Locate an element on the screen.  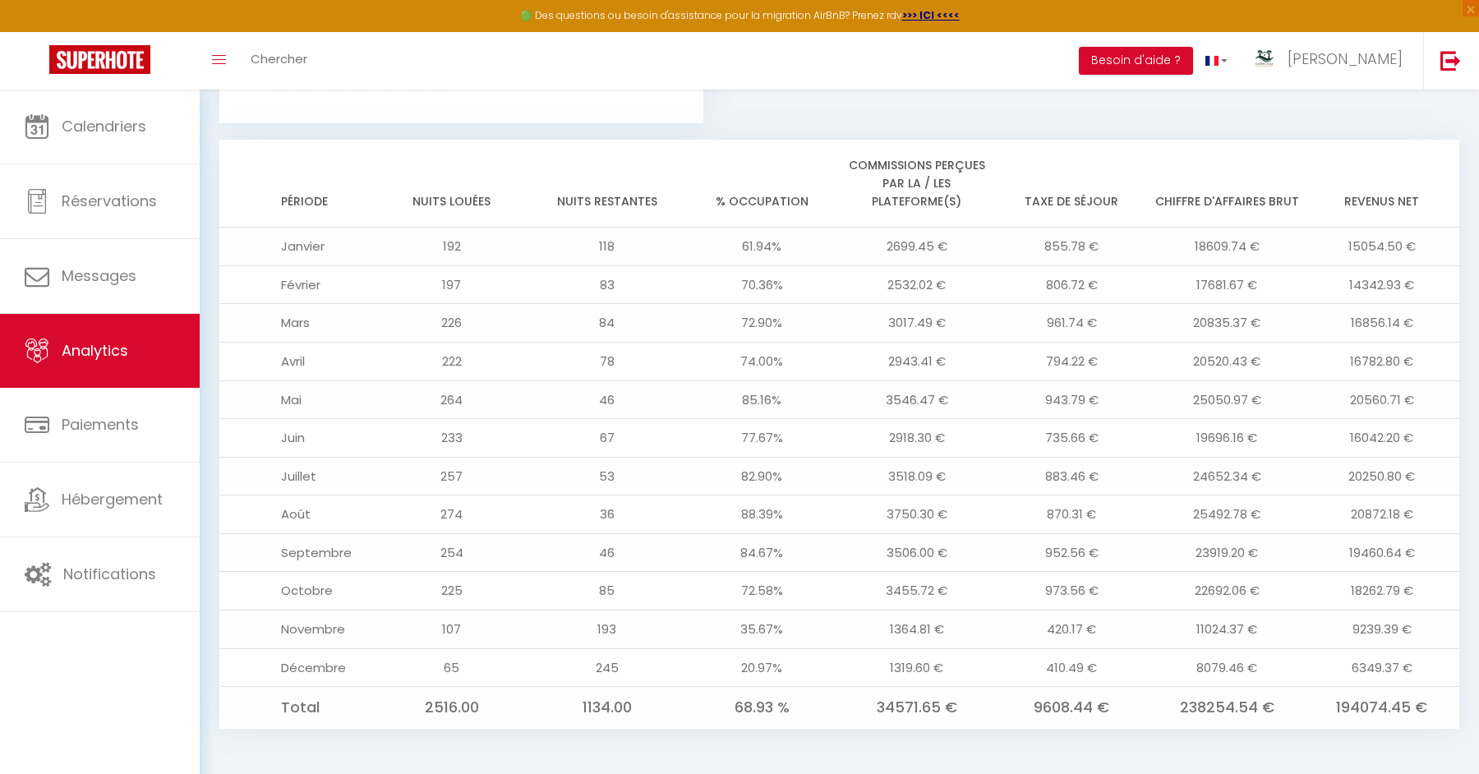
span: Notifications is located at coordinates (109, 574).